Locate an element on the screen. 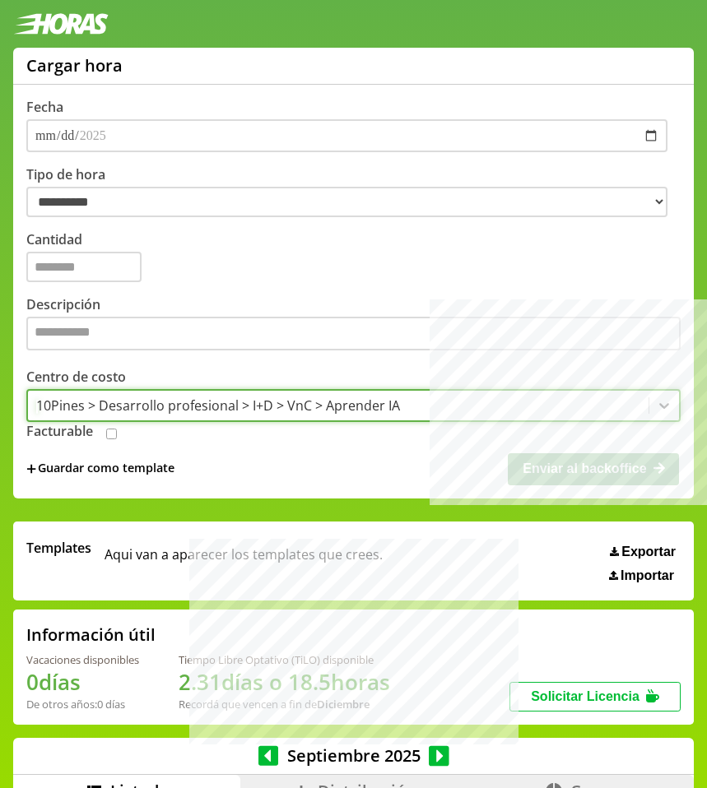 The width and height of the screenshot is (707, 788). div: De otros años: 0 días is located at coordinates (82, 705).